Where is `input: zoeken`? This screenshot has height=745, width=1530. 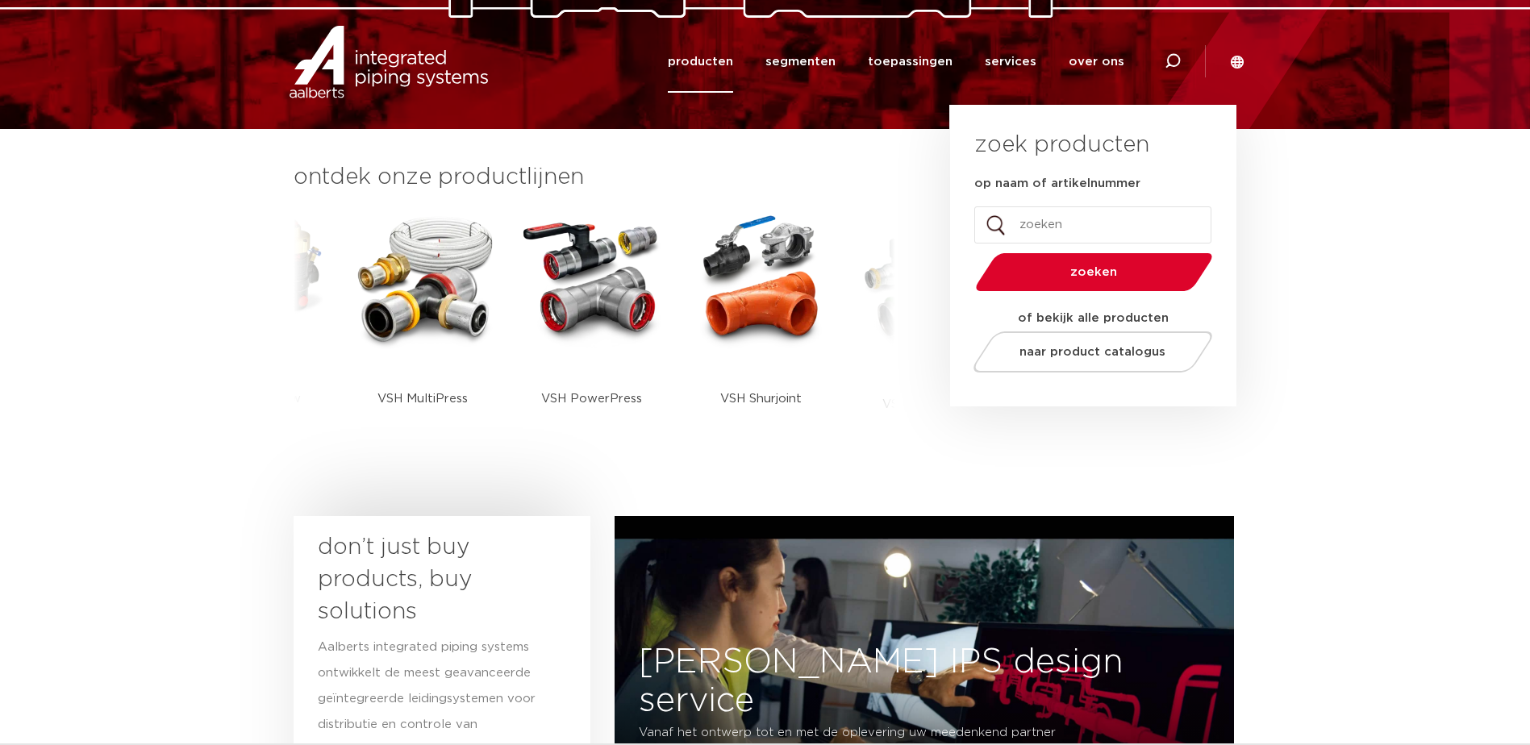
input: zoeken is located at coordinates (1093, 225).